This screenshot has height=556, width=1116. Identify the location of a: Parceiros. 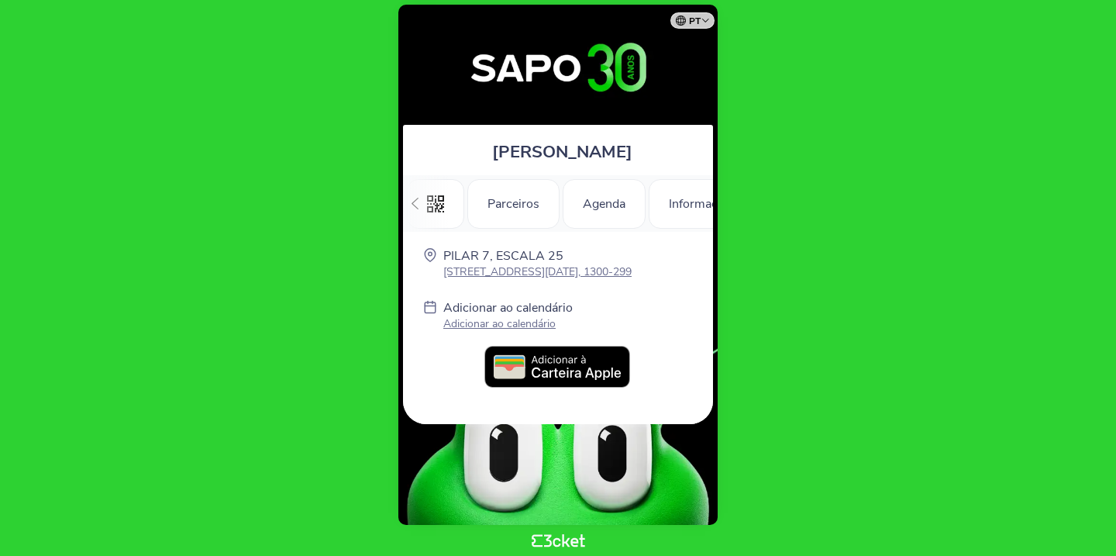
(513, 202).